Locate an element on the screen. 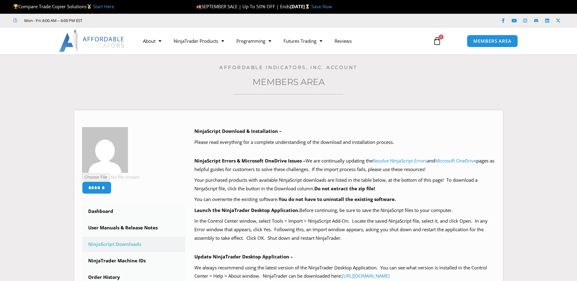 Image resolution: width=577 pixels, height=281 pixels. img: 9b3fa2fd2b436f2130023a05baab38a153b27f0e82642c9866fb1f6493de05ec is located at coordinates (105, 150).